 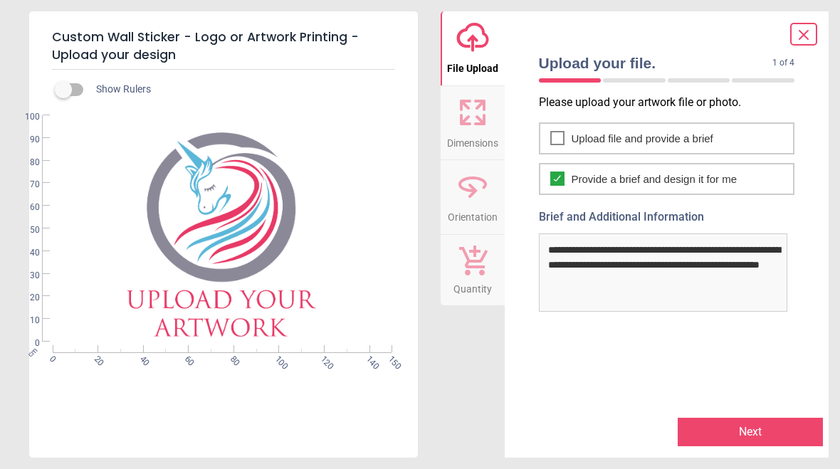 What do you see at coordinates (26, 139) in the screenshot?
I see `span: 90` at bounding box center [26, 139].